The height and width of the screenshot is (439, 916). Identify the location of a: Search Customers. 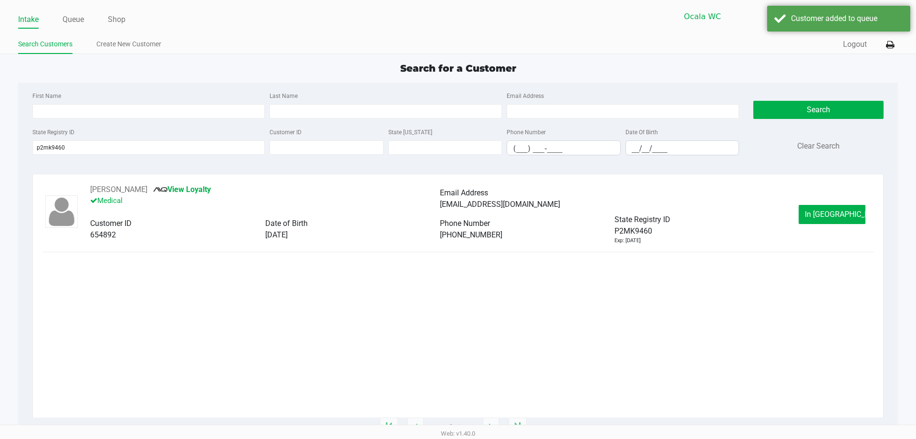
(45, 44).